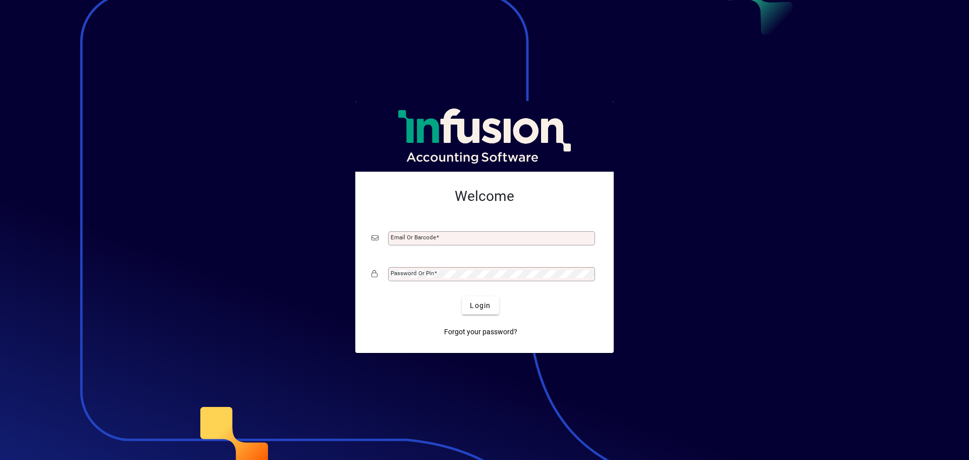  I want to click on mat-label: Password or Pin, so click(412, 273).